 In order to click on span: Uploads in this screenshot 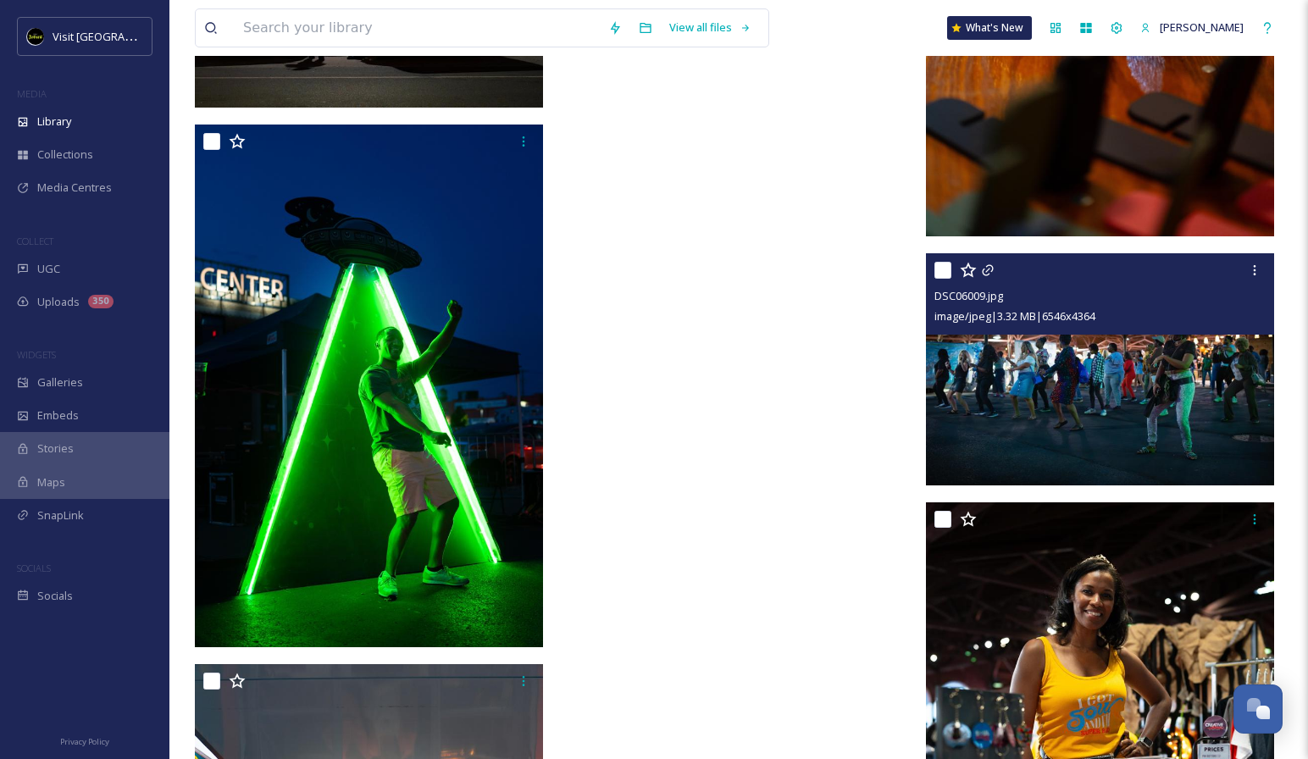, I will do `click(58, 302)`.